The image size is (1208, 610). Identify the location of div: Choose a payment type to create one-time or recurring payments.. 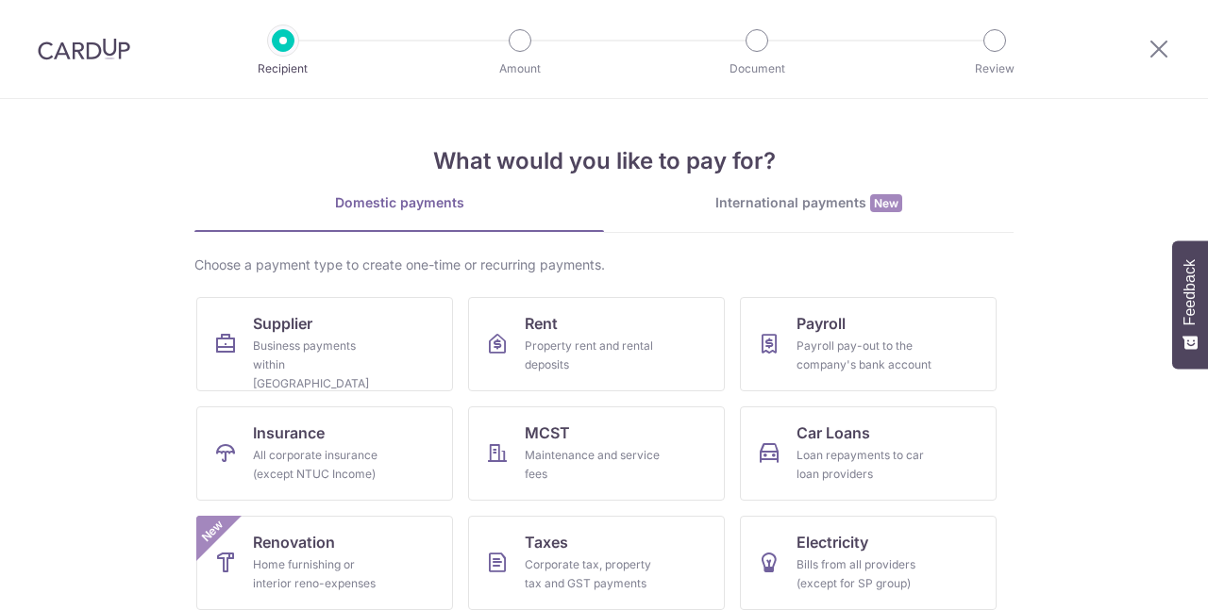
(604, 265).